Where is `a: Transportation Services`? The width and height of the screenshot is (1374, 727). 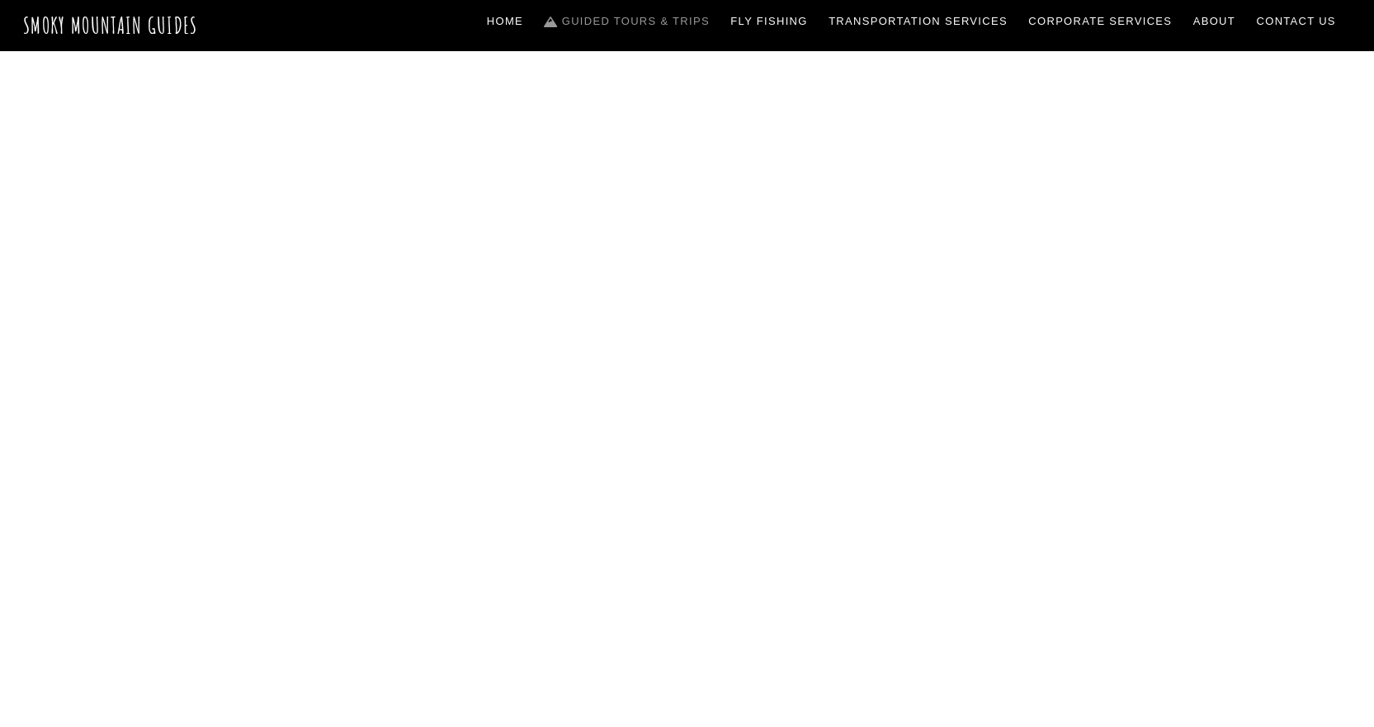
a: Transportation Services is located at coordinates (917, 21).